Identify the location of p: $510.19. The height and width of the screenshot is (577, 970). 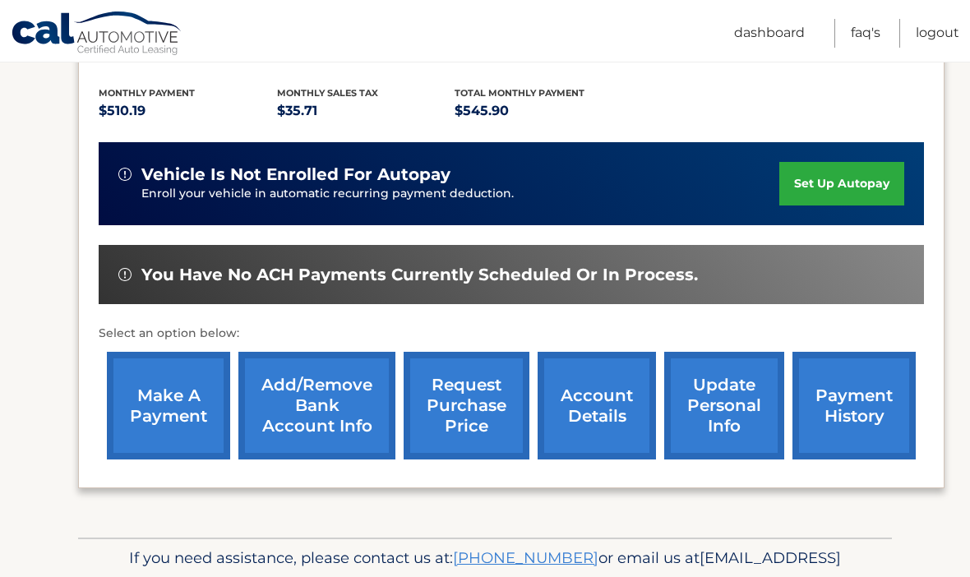
(187, 111).